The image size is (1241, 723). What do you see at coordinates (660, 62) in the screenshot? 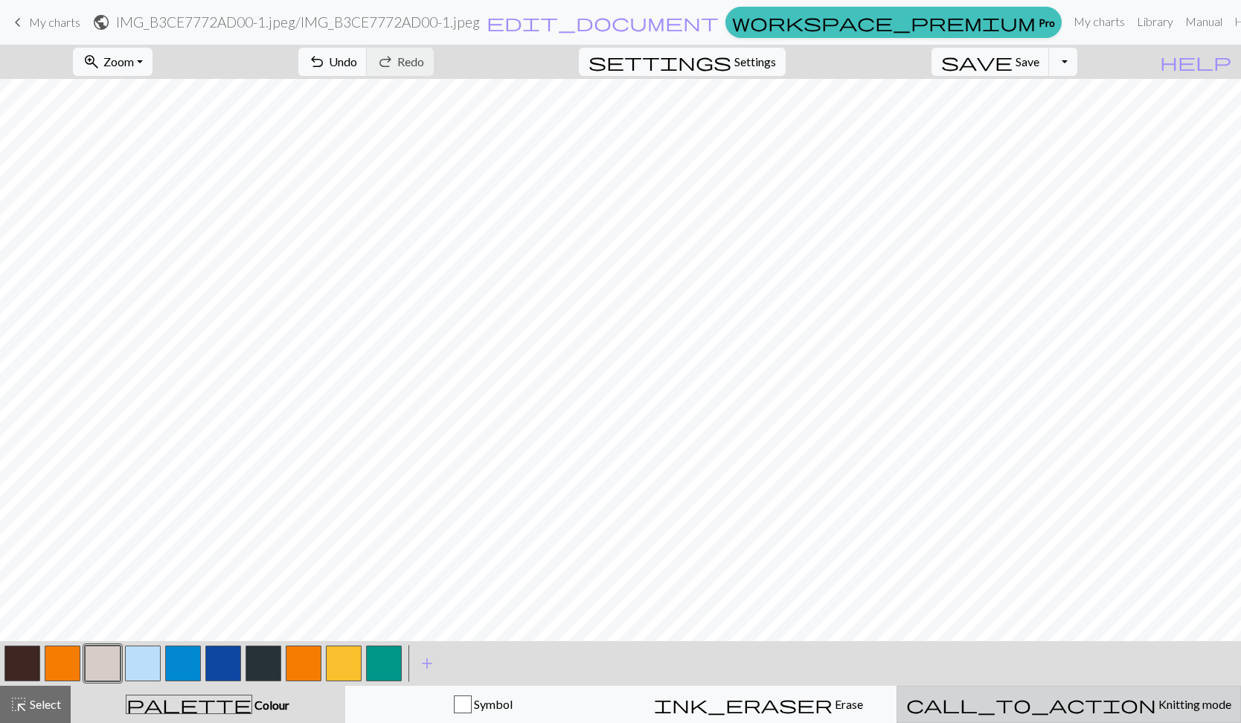
I see `i: Settings` at bounding box center [660, 62].